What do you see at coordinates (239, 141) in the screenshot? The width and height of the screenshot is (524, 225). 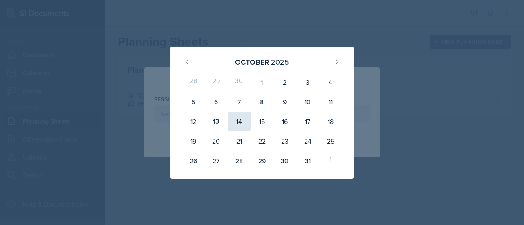 I see `div: 21` at bounding box center [239, 141].